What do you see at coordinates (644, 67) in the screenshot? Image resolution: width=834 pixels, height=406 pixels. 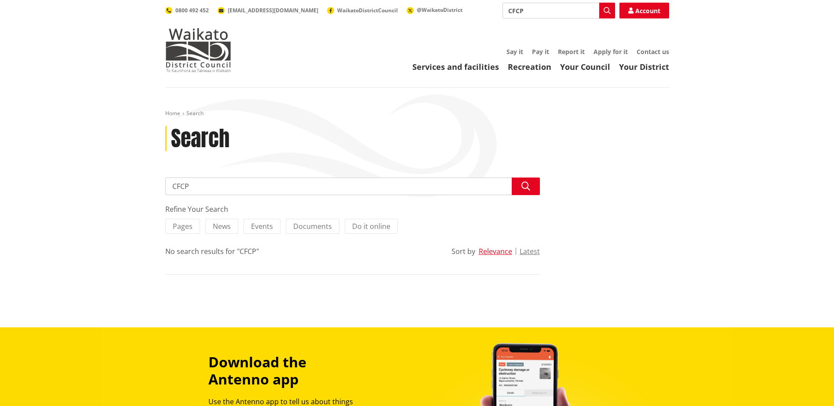 I see `a: Your District` at bounding box center [644, 67].